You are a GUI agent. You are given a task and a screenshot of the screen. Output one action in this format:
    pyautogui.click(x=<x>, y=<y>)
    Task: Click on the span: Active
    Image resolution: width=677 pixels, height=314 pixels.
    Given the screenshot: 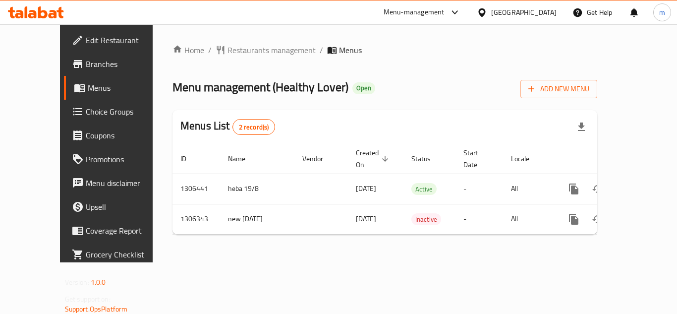 What is the action you would take?
    pyautogui.click(x=423, y=189)
    